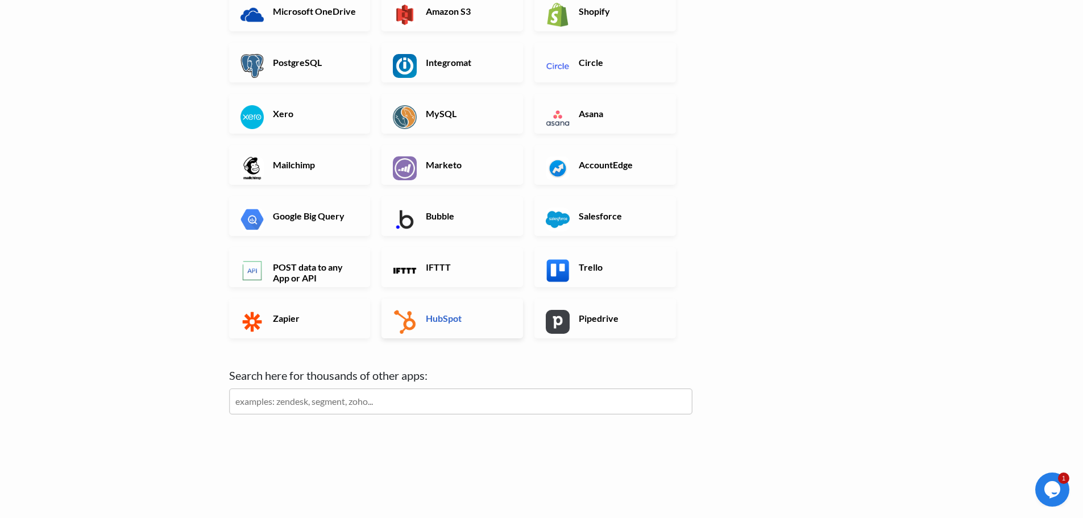  Describe the element at coordinates (467, 62) in the screenshot. I see `h6: Integromat` at that location.